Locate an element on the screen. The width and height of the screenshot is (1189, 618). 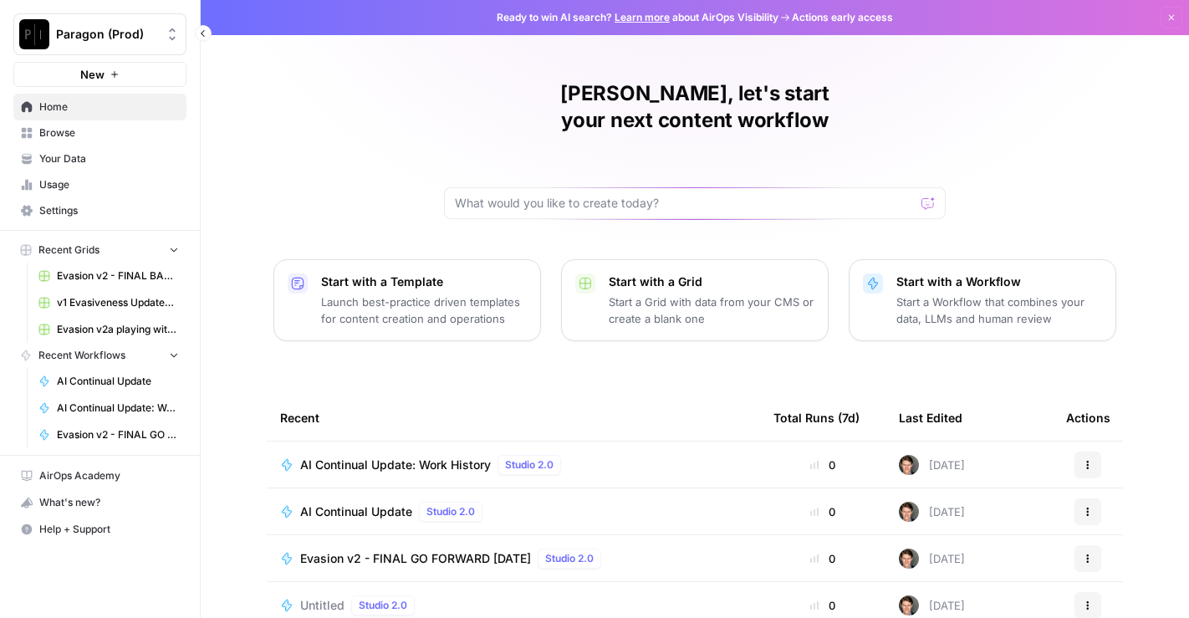
img: Paragon (Prod) Logo is located at coordinates (34, 34).